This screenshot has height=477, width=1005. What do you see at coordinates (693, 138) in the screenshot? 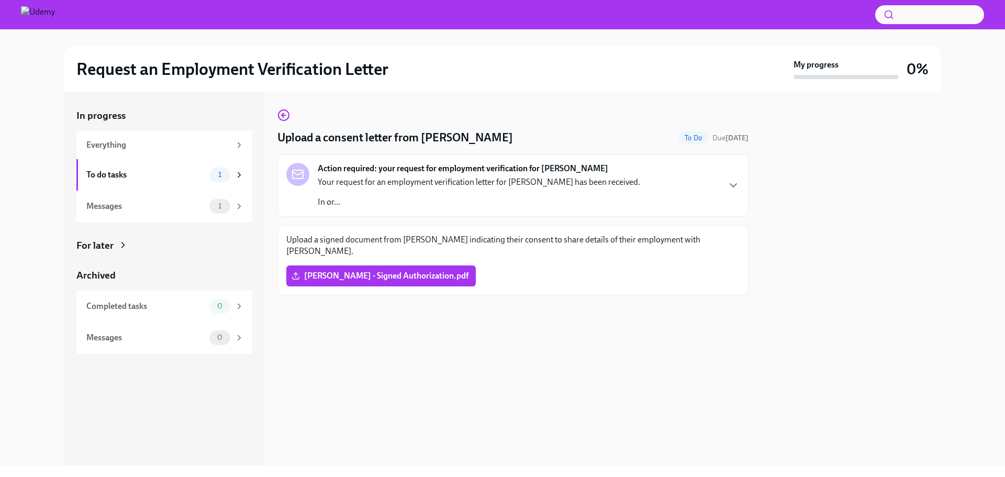
I see `span: To Do` at bounding box center [693, 138].